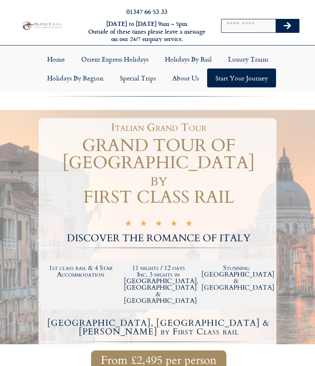  What do you see at coordinates (42, 25) in the screenshot?
I see `img: Planet Rail Train Holidays Logo` at bounding box center [42, 25].